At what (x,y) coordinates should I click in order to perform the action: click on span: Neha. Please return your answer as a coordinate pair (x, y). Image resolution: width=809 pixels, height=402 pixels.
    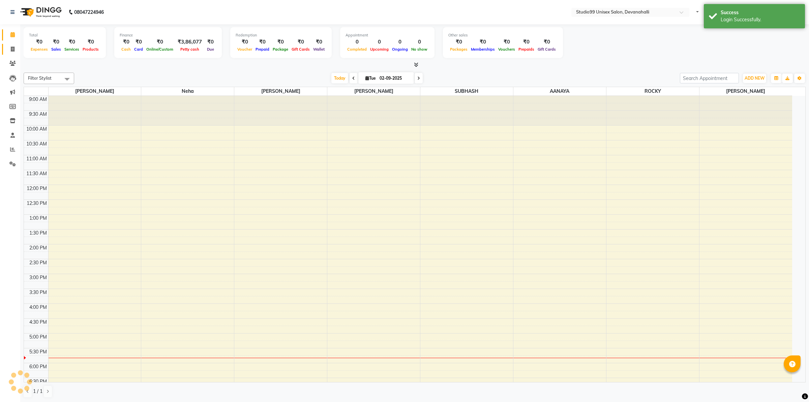
    Looking at the image, I should click on (188, 91).